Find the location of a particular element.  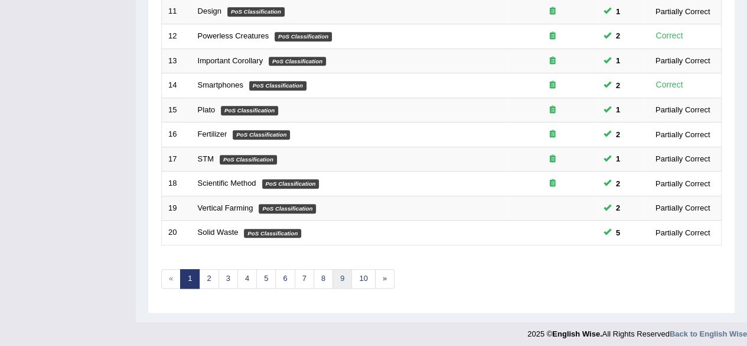

a: 6 is located at coordinates (285, 278).